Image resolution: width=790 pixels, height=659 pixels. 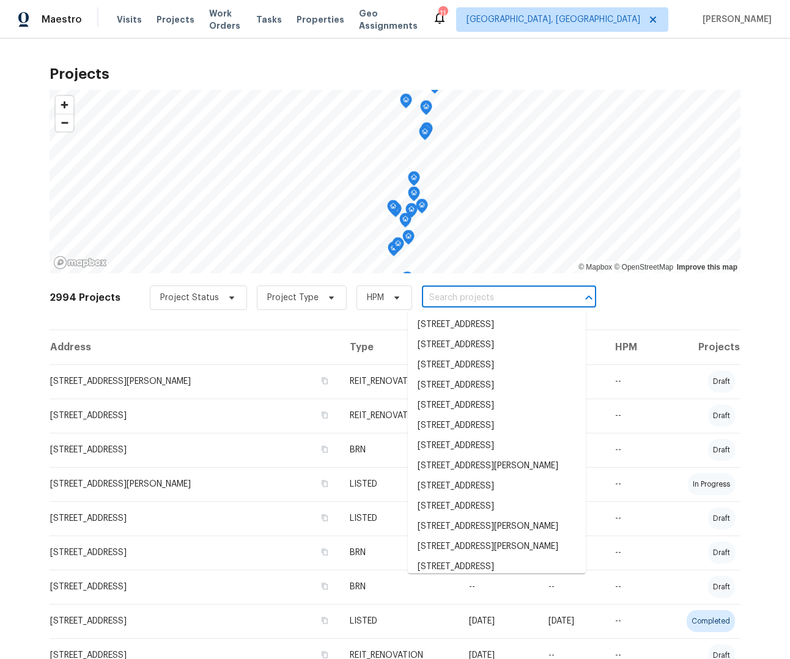 I want to click on span: Zoom out, so click(x=64, y=123).